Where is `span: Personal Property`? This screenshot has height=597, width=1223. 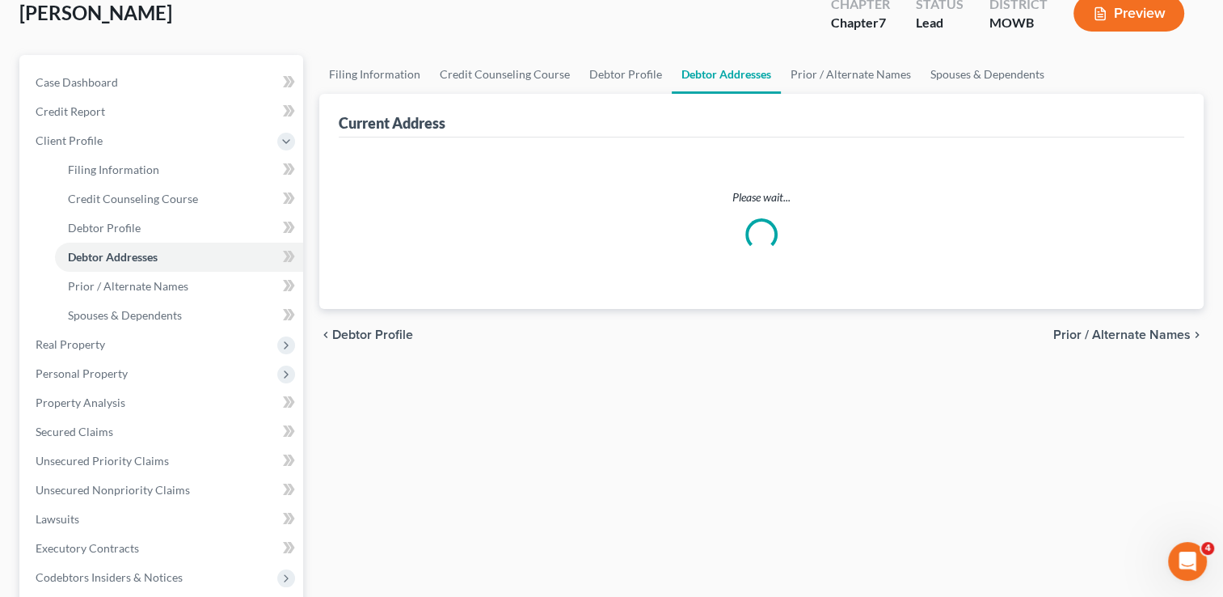 span: Personal Property is located at coordinates (82, 373).